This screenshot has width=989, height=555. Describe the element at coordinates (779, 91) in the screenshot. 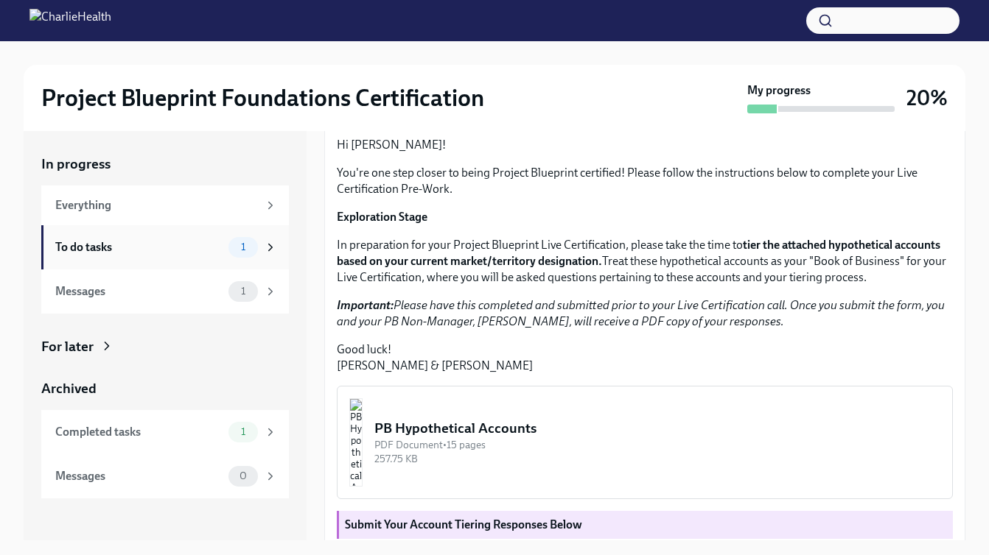

I see `strong: My progress` at that location.